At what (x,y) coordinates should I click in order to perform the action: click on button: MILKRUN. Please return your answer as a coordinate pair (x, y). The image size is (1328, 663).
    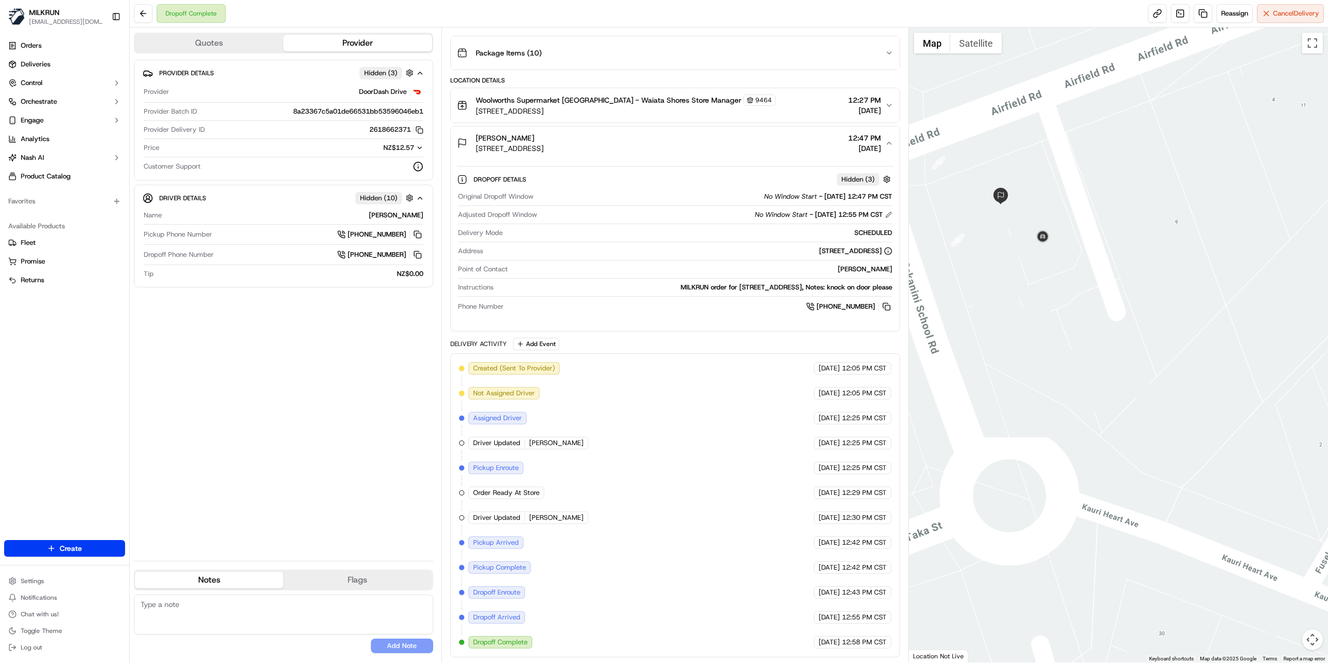
    Looking at the image, I should click on (44, 12).